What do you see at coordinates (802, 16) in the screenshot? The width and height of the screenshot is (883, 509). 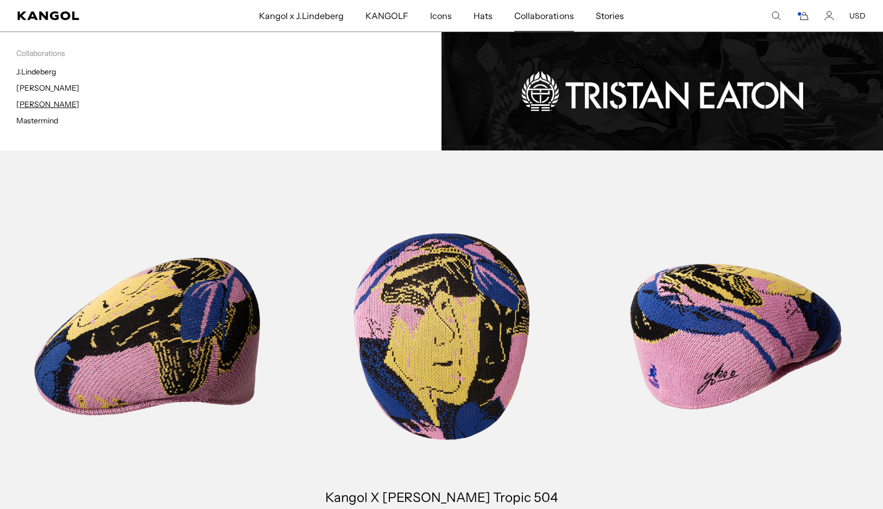 I see `button: Cart` at bounding box center [802, 16].